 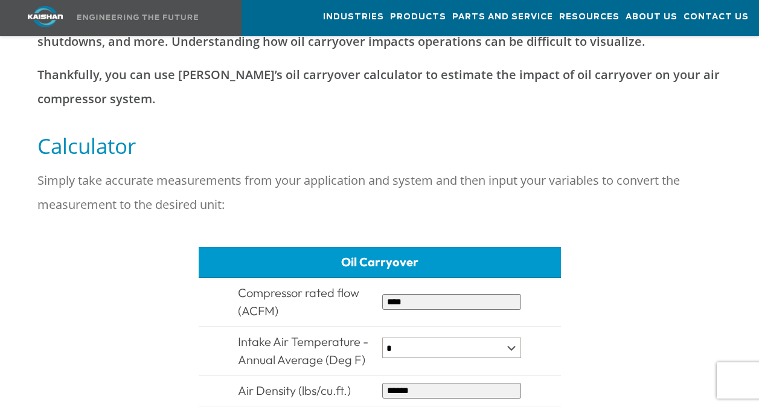 What do you see at coordinates (379, 146) in the screenshot?
I see `h5: Calculator` at bounding box center [379, 146].